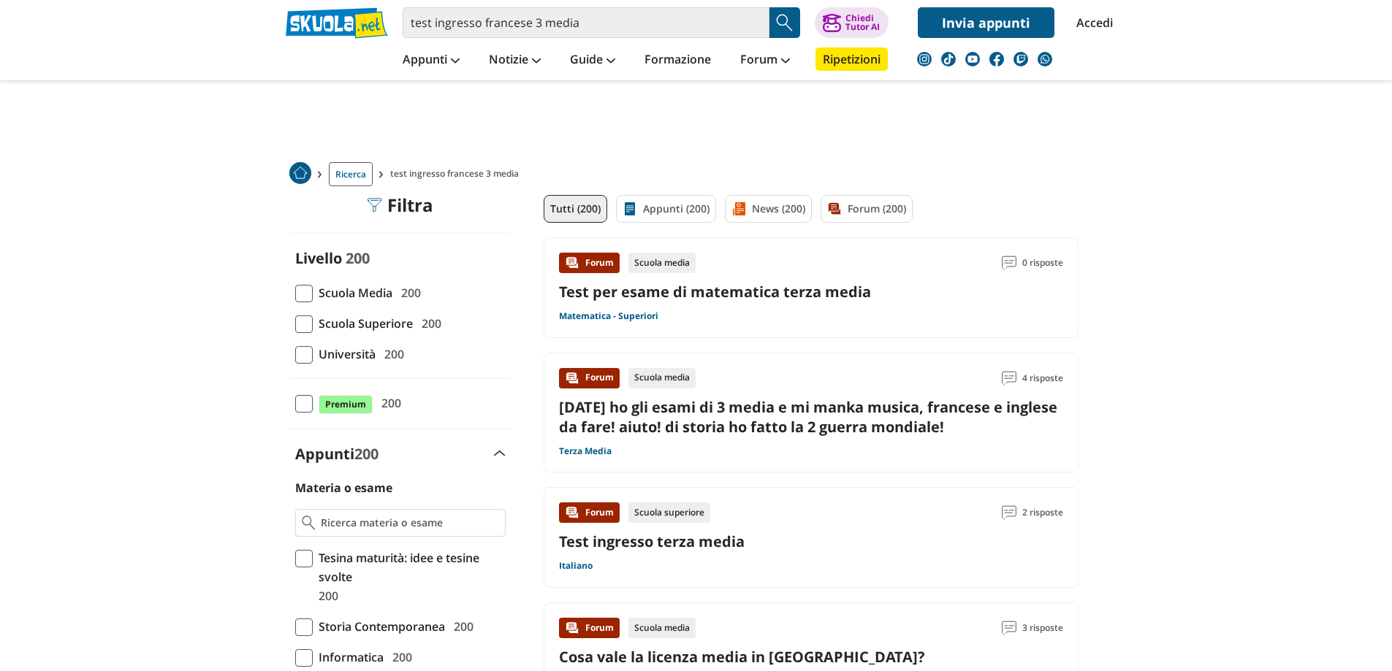  I want to click on label: Livello, so click(319, 258).